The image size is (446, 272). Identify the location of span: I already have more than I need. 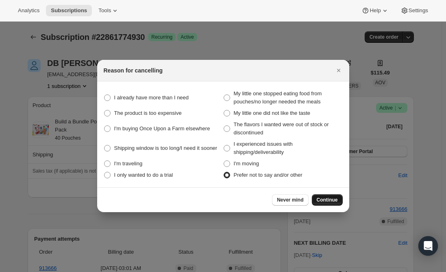
(152, 97).